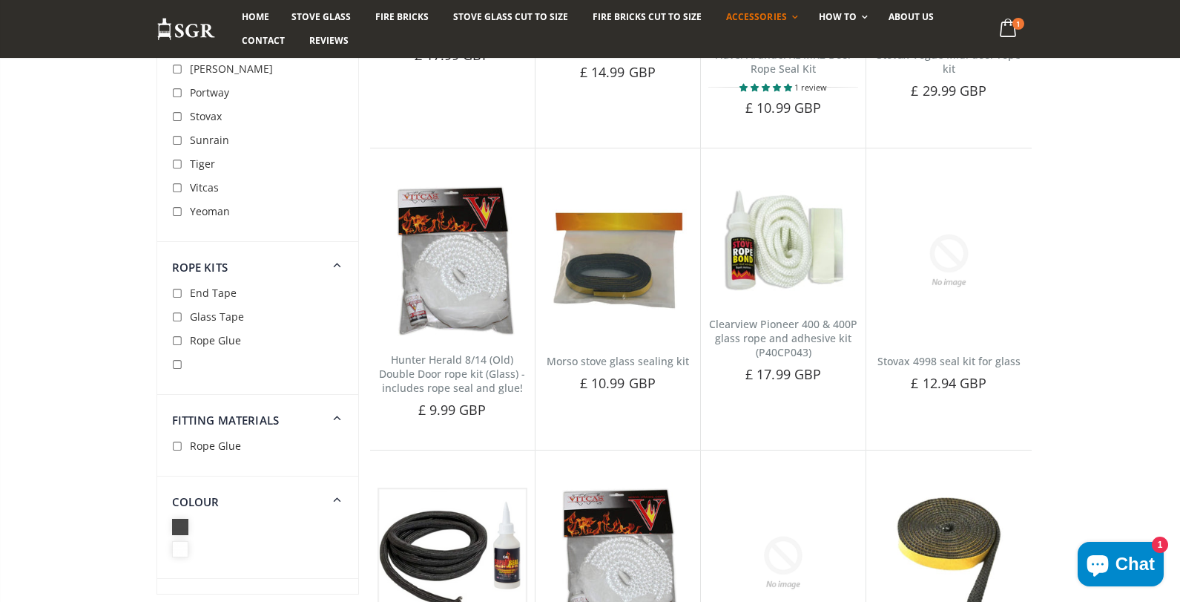 The height and width of the screenshot is (602, 1180). I want to click on span: Fire Bricks Cut To Size, so click(647, 16).